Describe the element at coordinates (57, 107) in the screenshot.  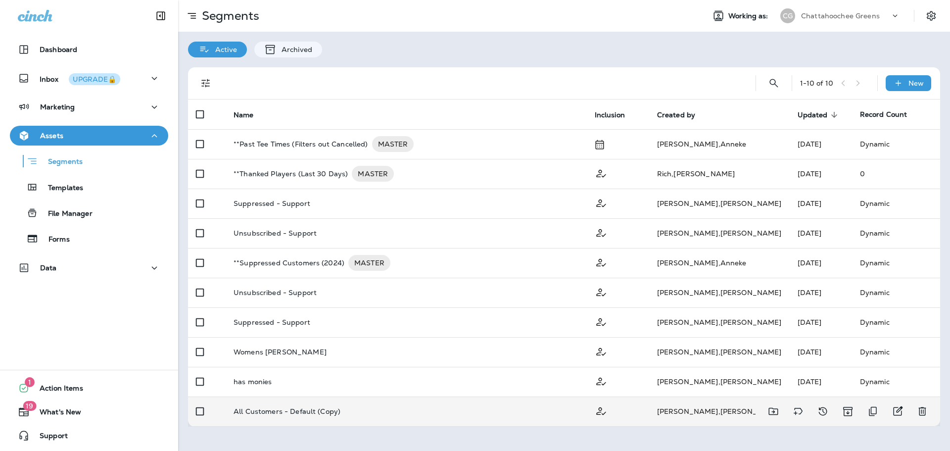
I see `p: Marketing` at that location.